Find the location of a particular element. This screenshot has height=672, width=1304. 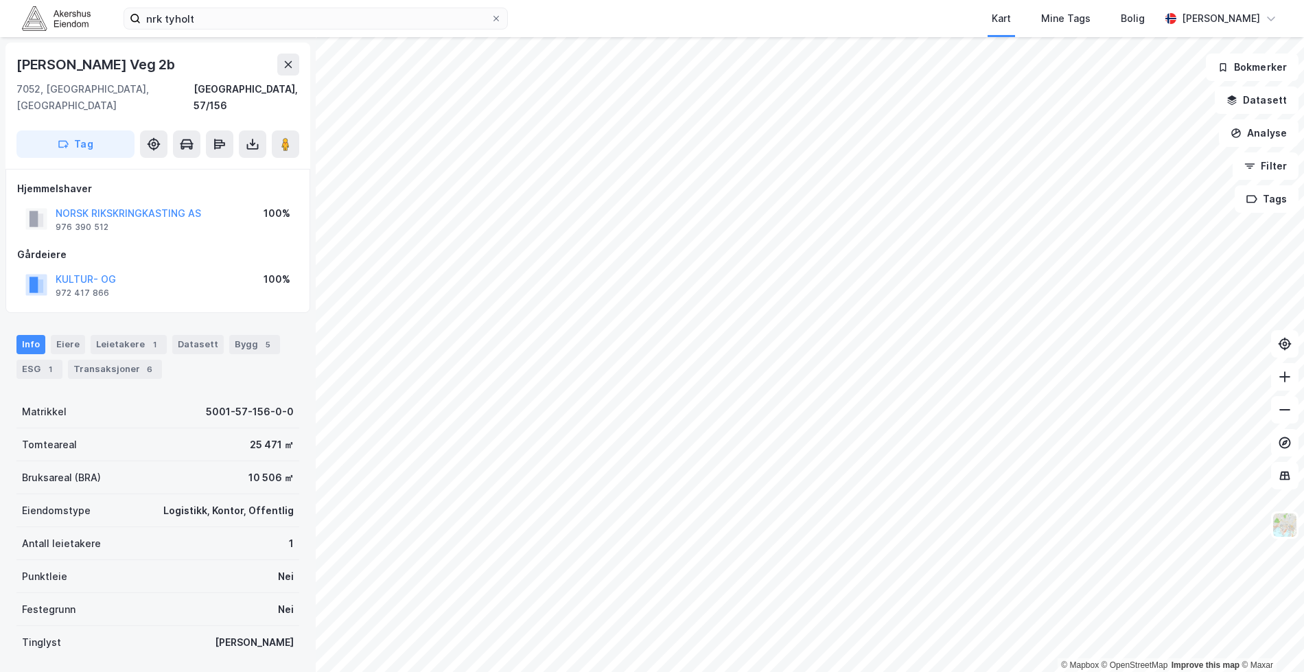

div: Eiendomstype is located at coordinates (56, 511).